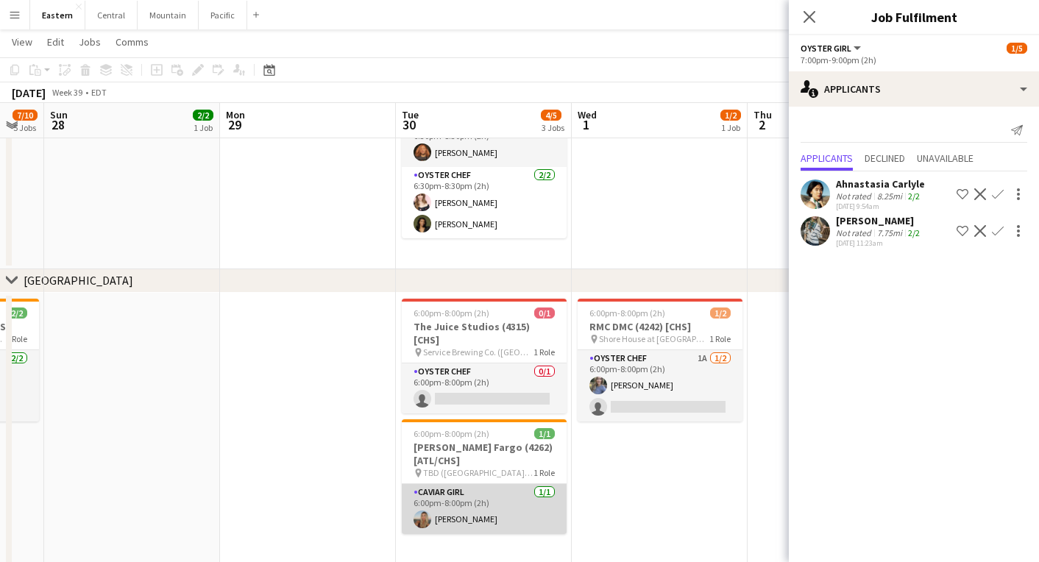  Describe the element at coordinates (57, 124) in the screenshot. I see `span: 28` at that location.